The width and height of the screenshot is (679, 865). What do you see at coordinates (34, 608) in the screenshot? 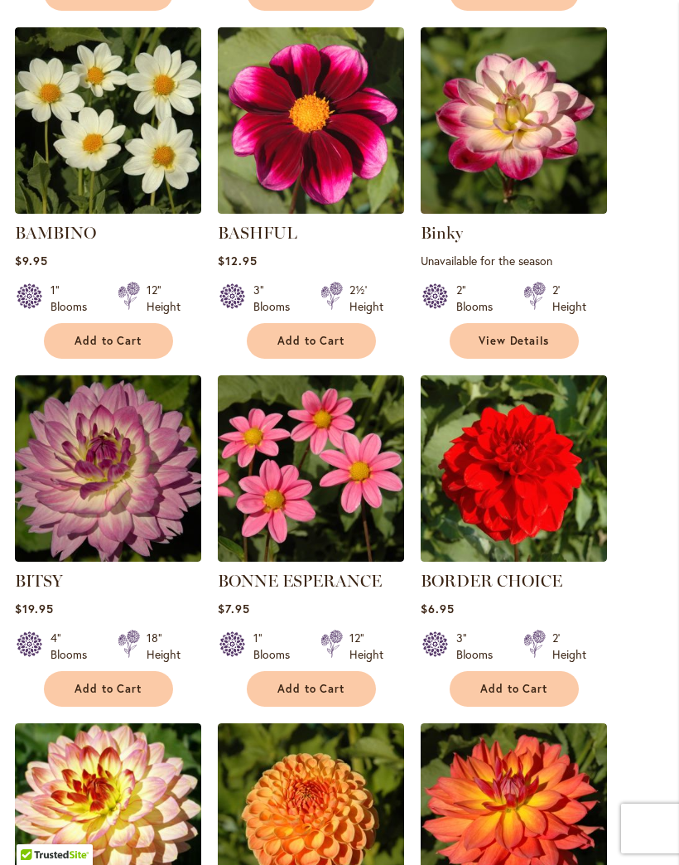
I see `span: $19.95` at bounding box center [34, 608].